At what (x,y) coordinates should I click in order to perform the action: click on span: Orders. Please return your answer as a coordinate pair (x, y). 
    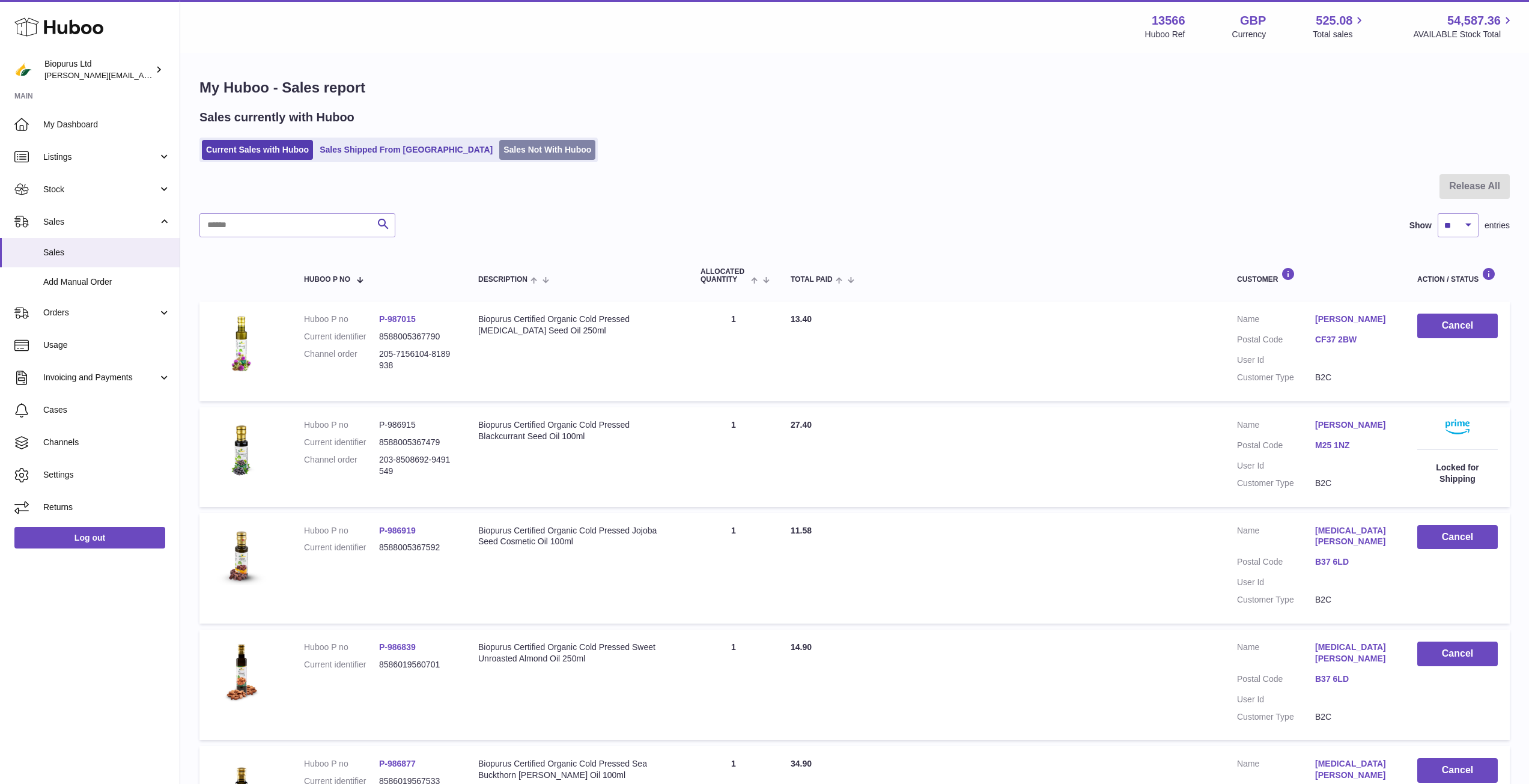
    Looking at the image, I should click on (101, 312).